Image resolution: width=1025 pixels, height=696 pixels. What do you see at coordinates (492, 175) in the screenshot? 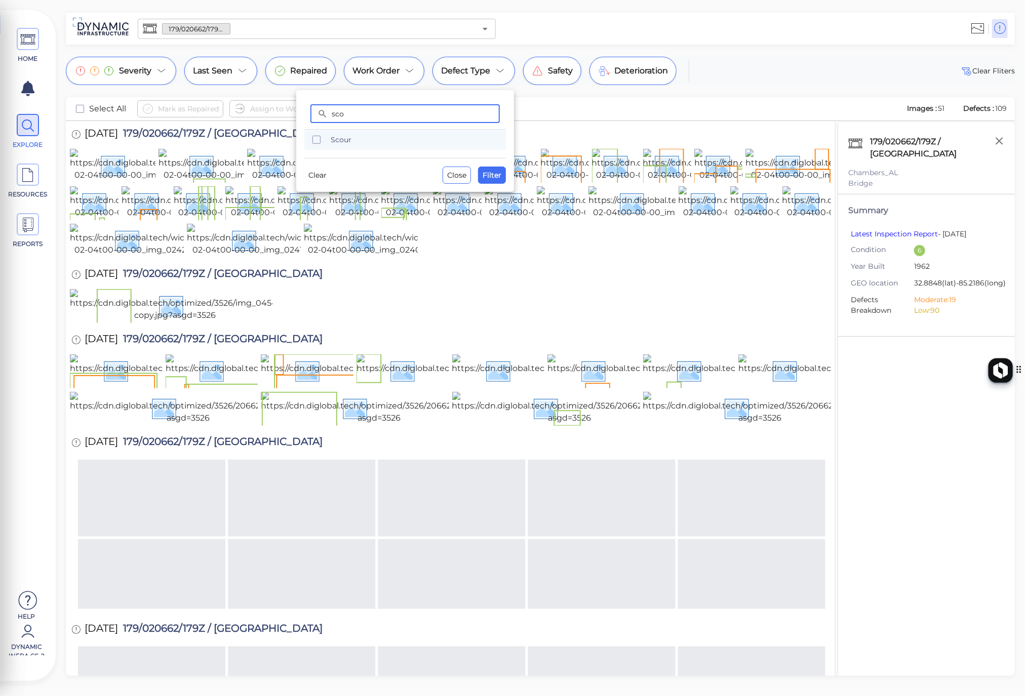
I see `button: Filter` at bounding box center [492, 175].